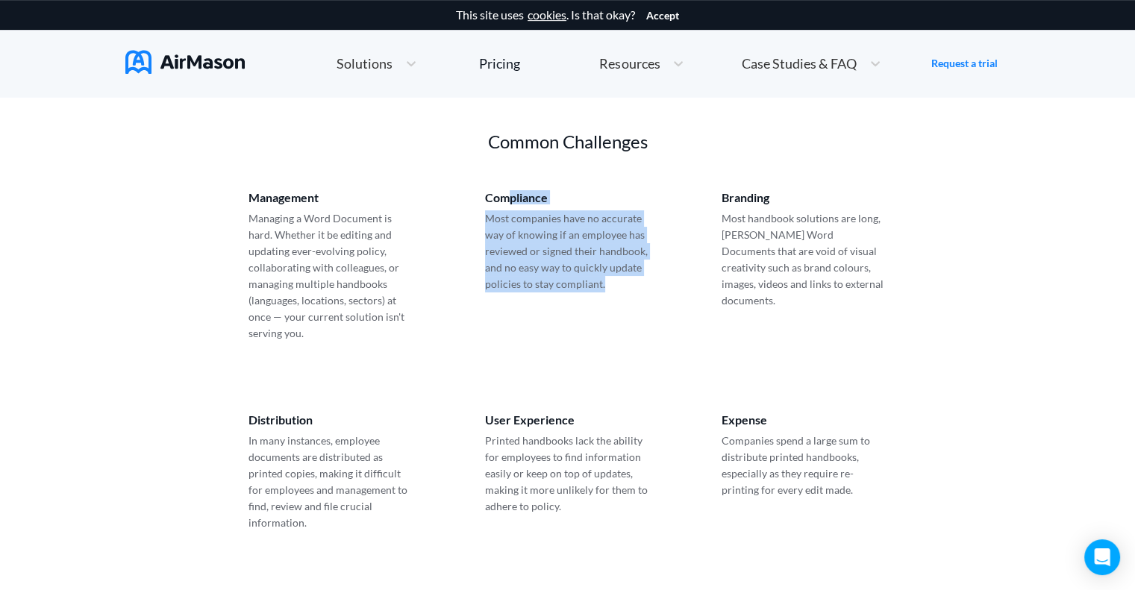 This screenshot has width=1135, height=590. I want to click on p: Managing a Word Document is hard. Whether it be editing and updating ever-evolving policy, collab..., so click(331, 276).